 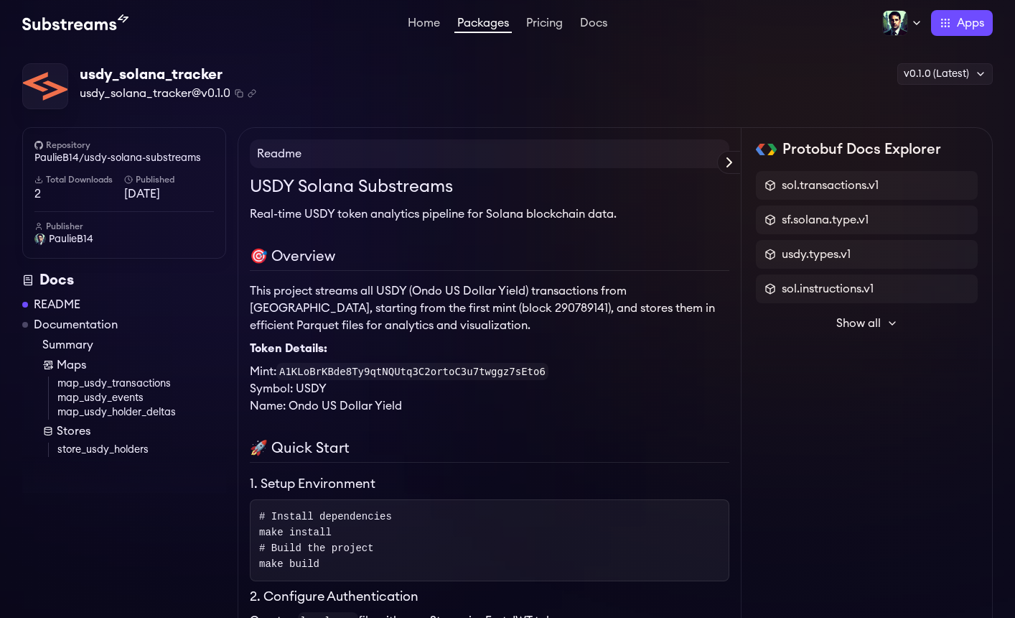 What do you see at coordinates (325, 516) in the screenshot?
I see `span: # Install dependencies` at bounding box center [325, 516].